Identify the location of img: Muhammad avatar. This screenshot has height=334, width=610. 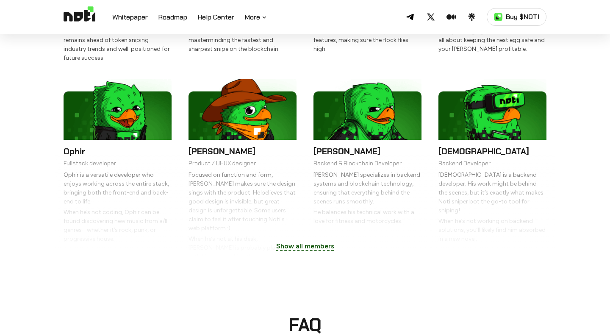
(492, 109).